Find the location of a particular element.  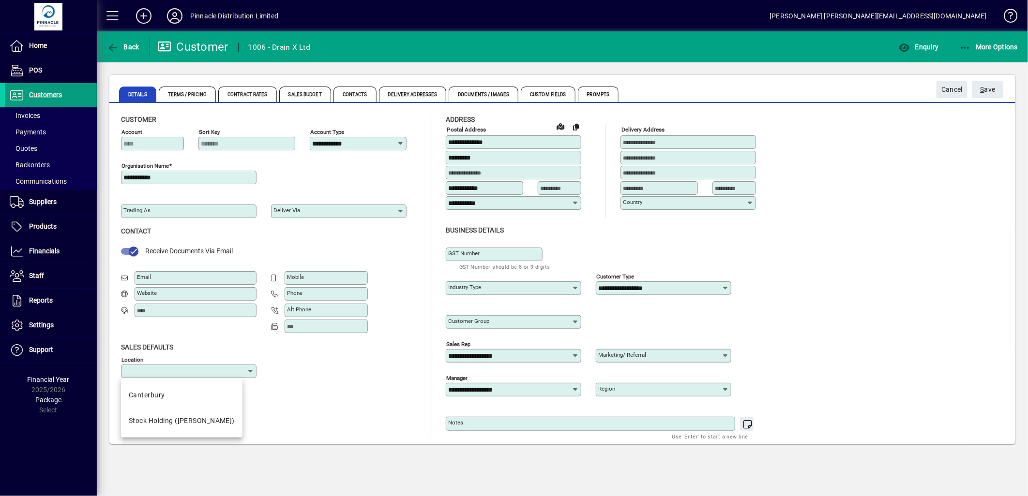

a: Knowledge Base is located at coordinates (1006, 17).